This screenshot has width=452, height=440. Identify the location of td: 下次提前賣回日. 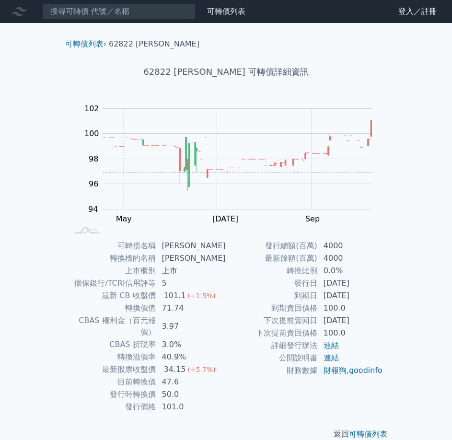
(272, 320).